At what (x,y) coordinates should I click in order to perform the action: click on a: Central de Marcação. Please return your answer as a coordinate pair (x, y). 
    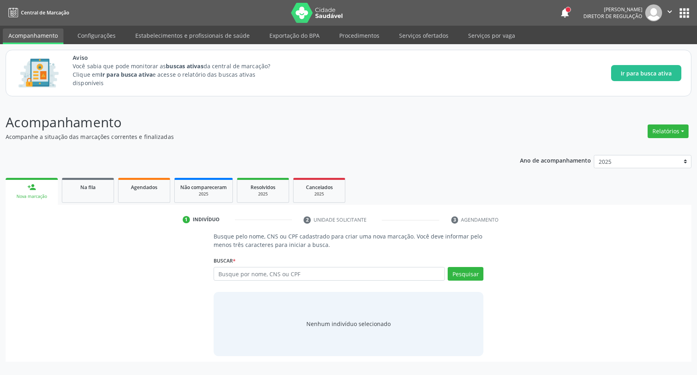
    Looking at the image, I should click on (37, 12).